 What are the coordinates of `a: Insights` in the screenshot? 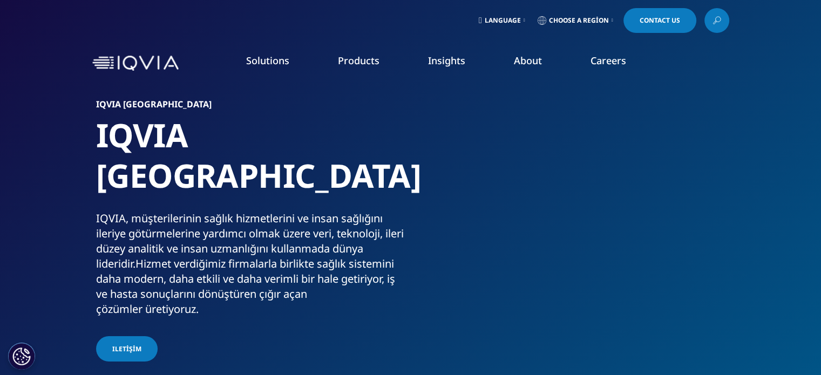 It's located at (447, 60).